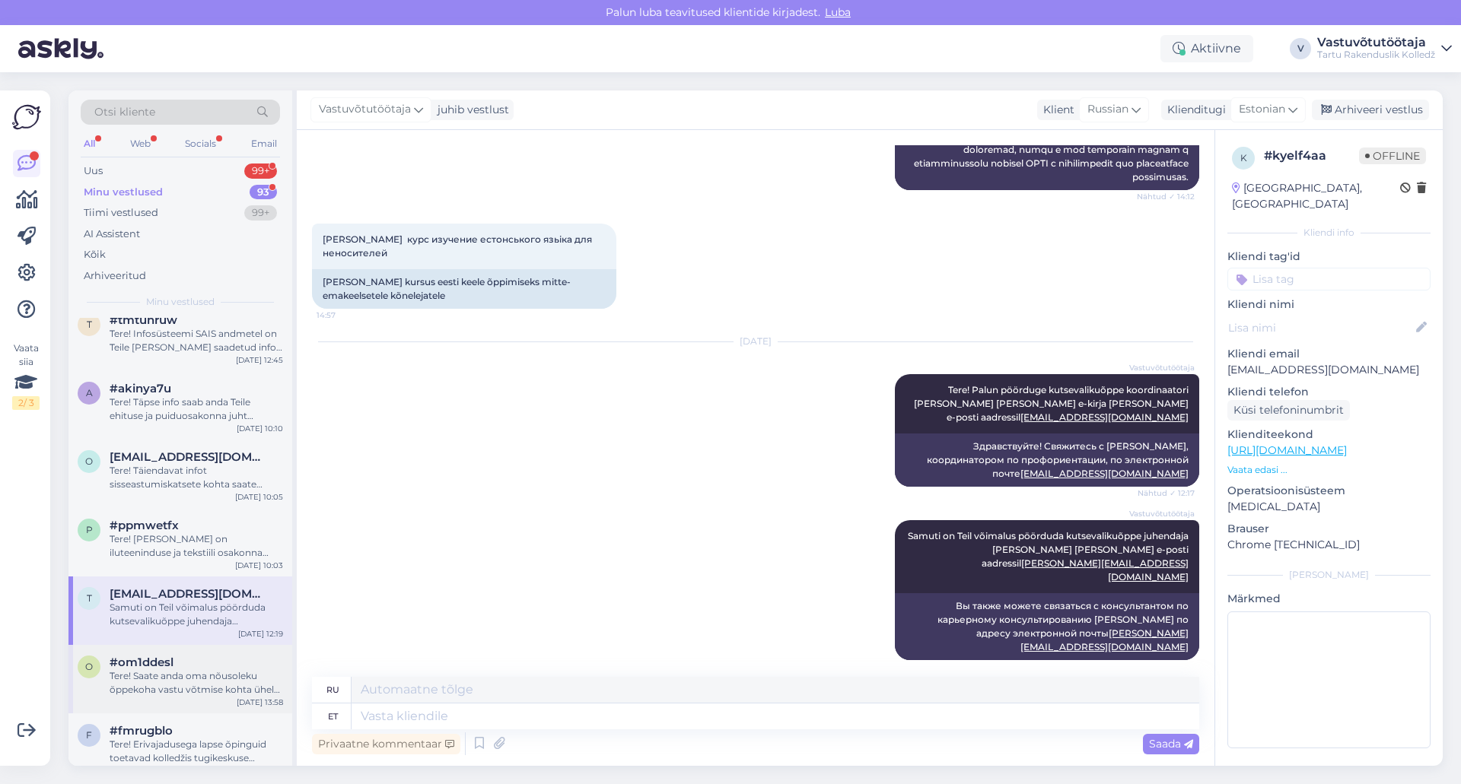 The image size is (1461, 784). I want to click on span: Nähtud ✓ 14:12, so click(1166, 196).